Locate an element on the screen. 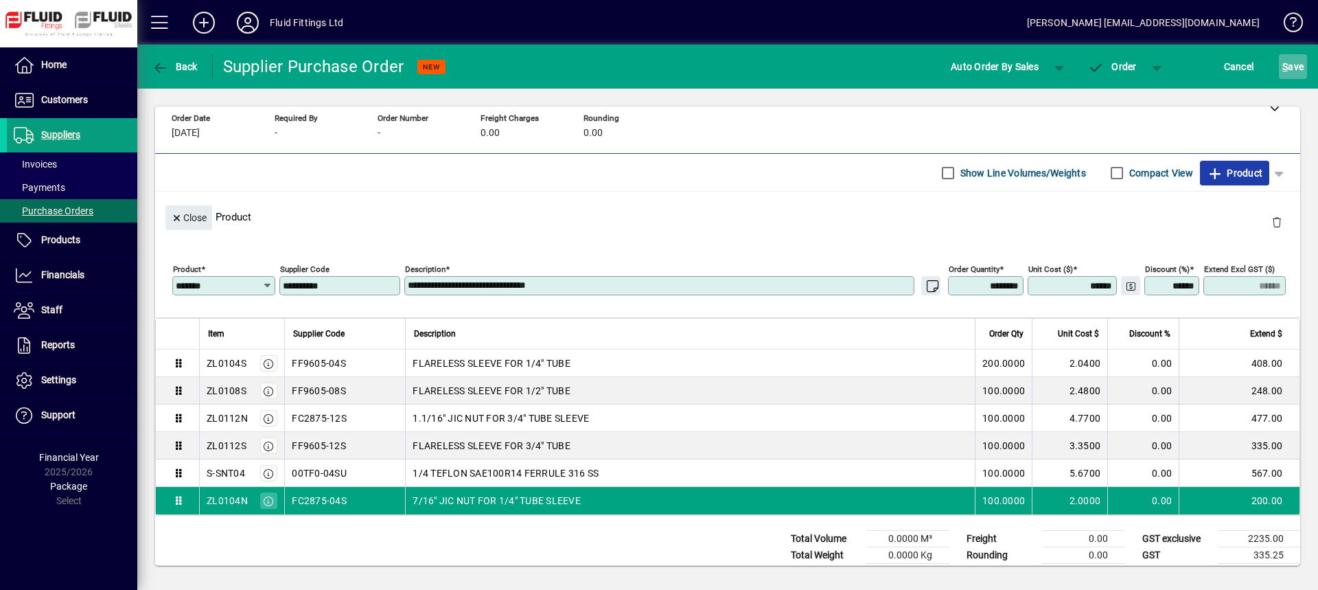 Image resolution: width=1318 pixels, height=590 pixels. div: Fluid Fittings Ltd is located at coordinates (306, 23).